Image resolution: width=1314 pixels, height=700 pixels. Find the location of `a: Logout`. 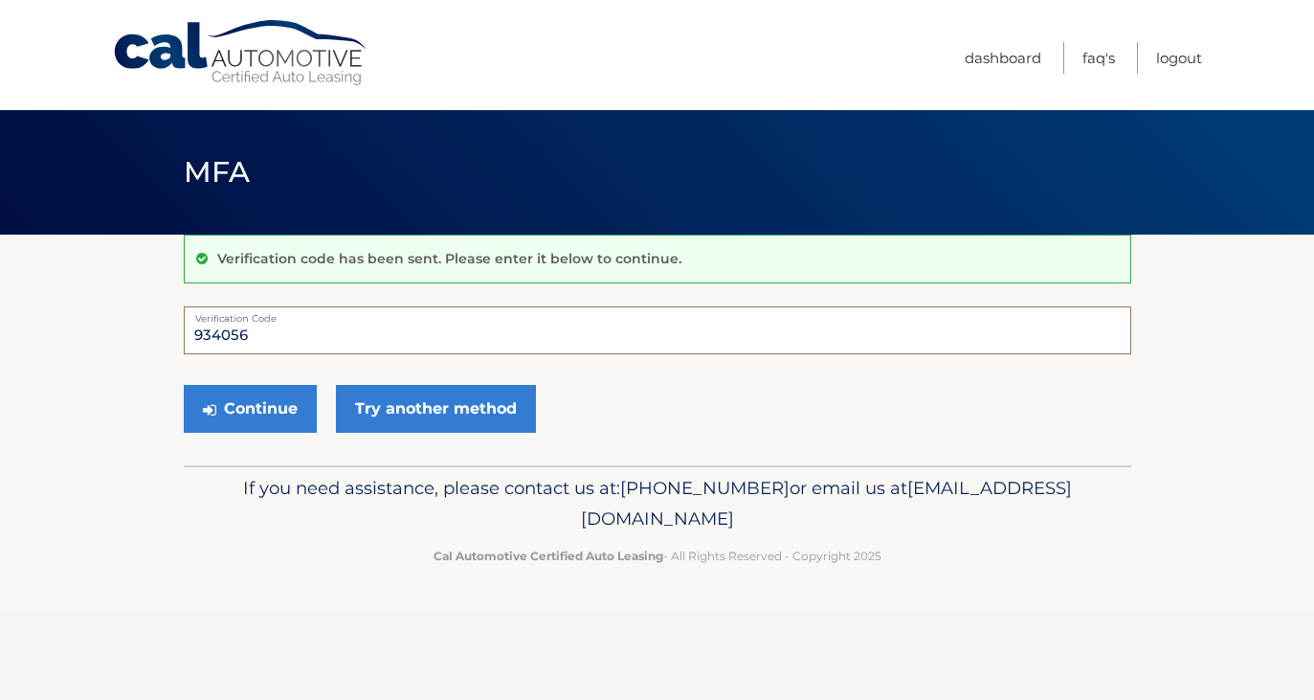

a: Logout is located at coordinates (1179, 57).